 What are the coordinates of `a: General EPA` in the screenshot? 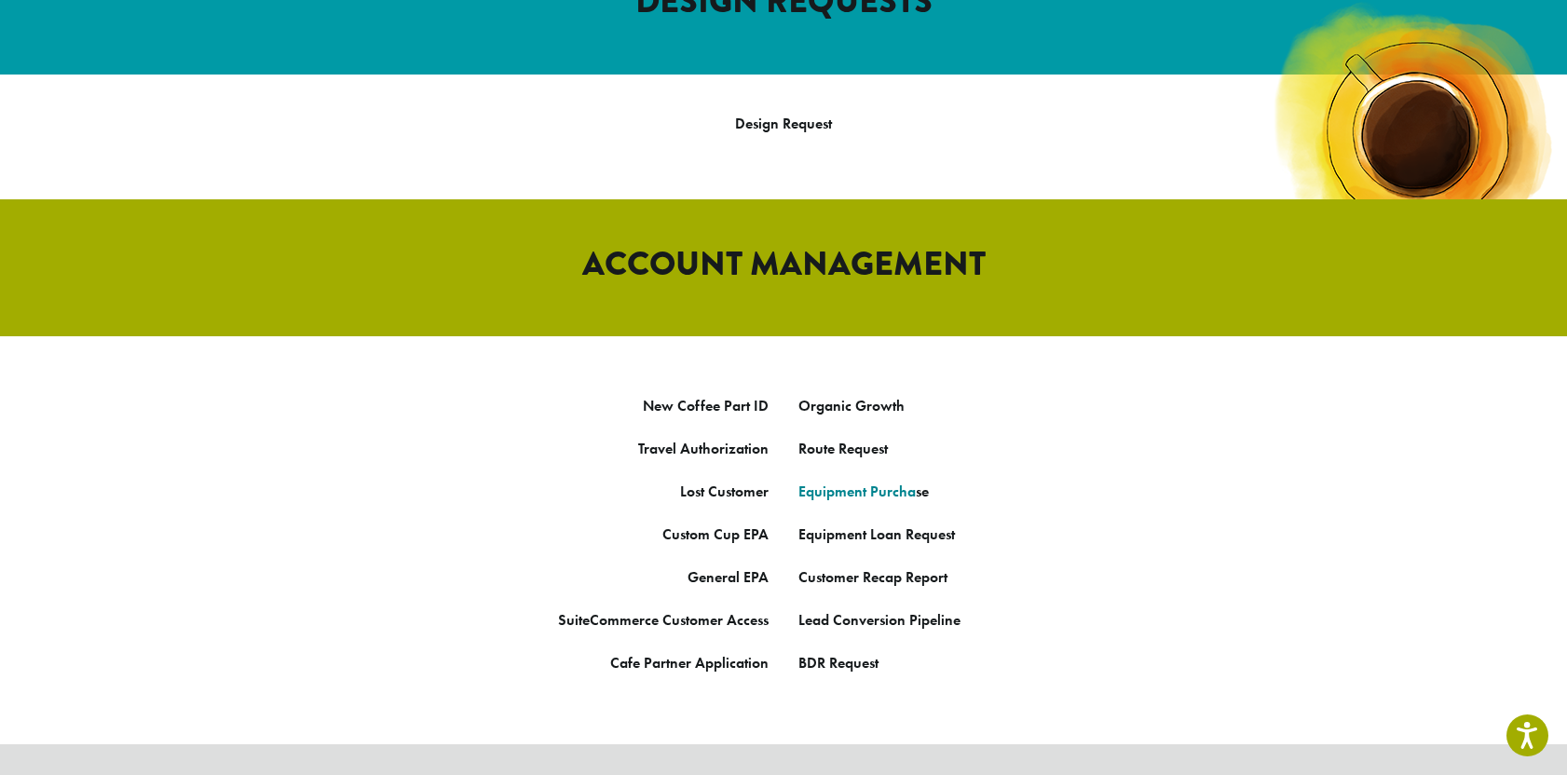 It's located at (728, 577).